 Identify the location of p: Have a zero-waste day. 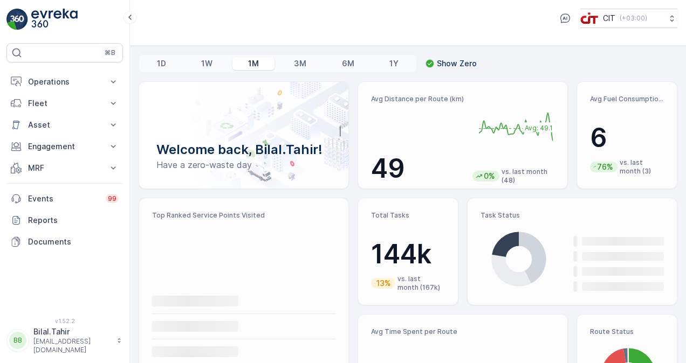
(244, 165).